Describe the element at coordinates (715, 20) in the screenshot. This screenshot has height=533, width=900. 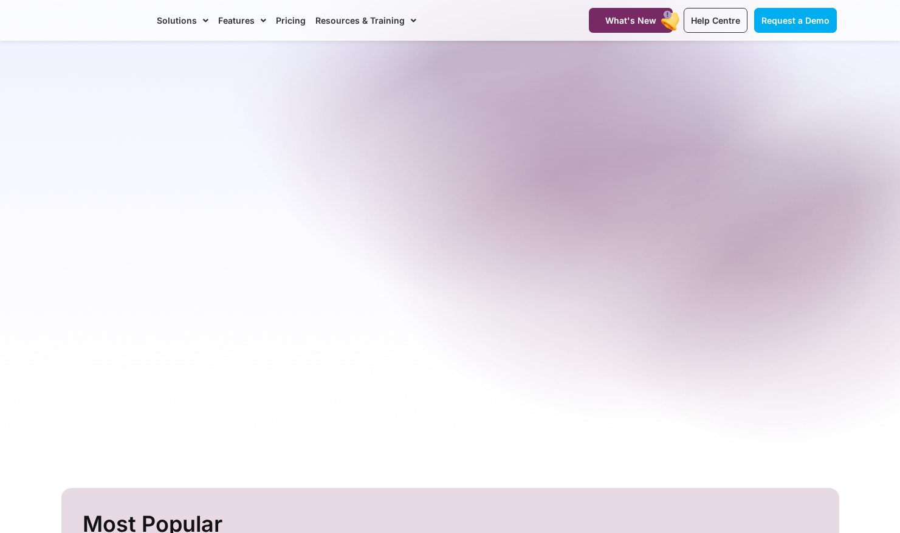
I see `span: Help Centre` at that location.